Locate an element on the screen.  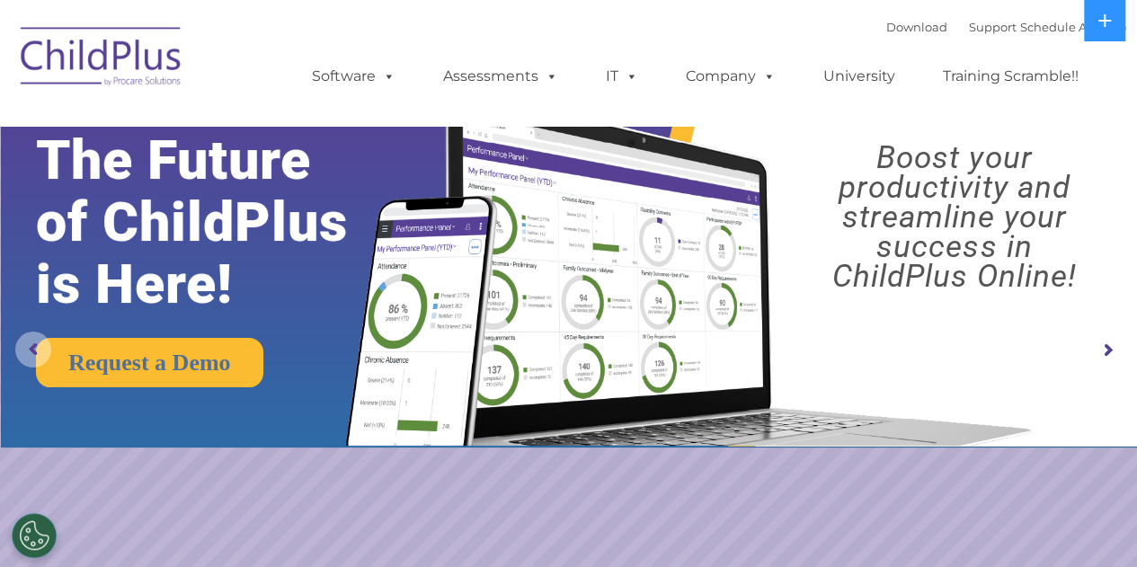
span: Phone number is located at coordinates (288, 199).